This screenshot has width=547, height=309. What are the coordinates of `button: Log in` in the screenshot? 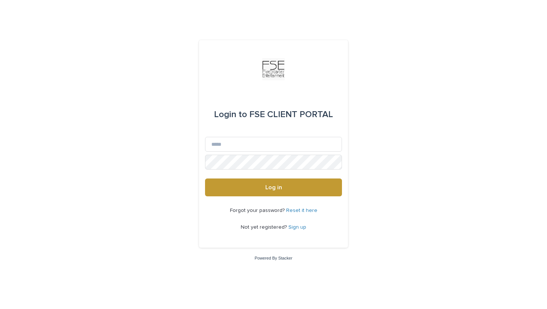 It's located at (274, 188).